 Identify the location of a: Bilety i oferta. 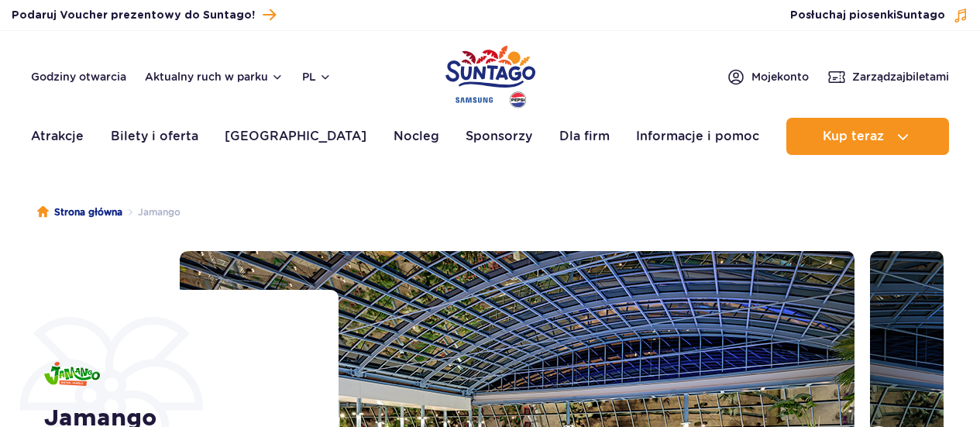
(154, 136).